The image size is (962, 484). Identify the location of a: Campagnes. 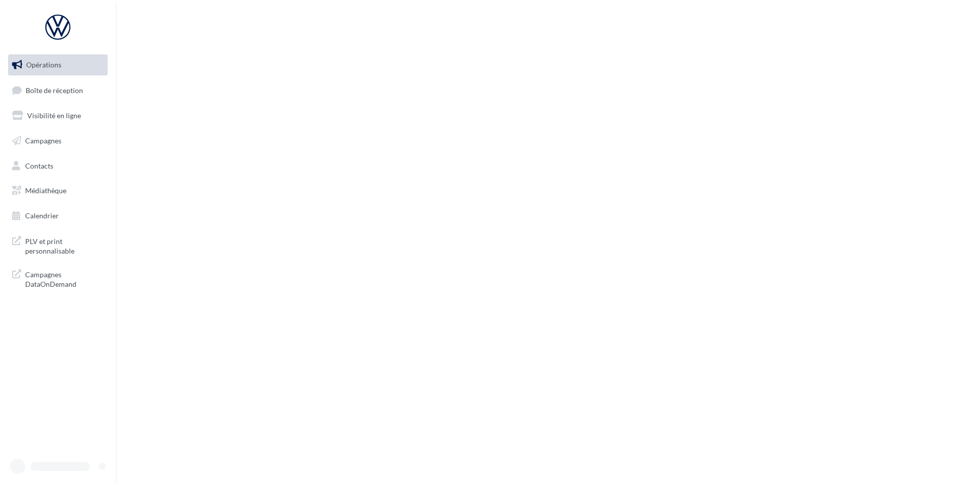
(58, 141).